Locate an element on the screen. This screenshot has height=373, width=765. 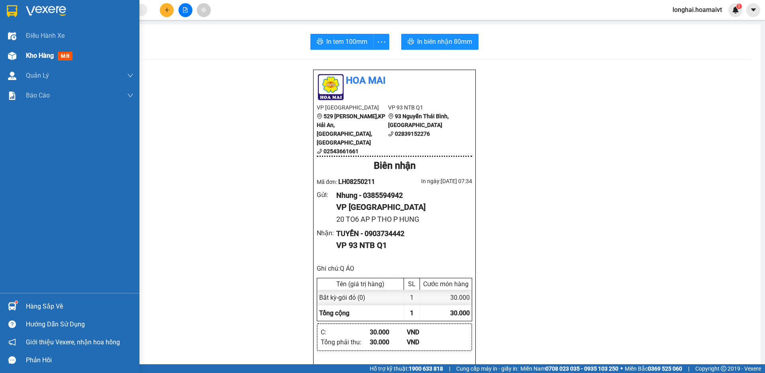
div: VP 93 NTB Q1 is located at coordinates (401, 245).